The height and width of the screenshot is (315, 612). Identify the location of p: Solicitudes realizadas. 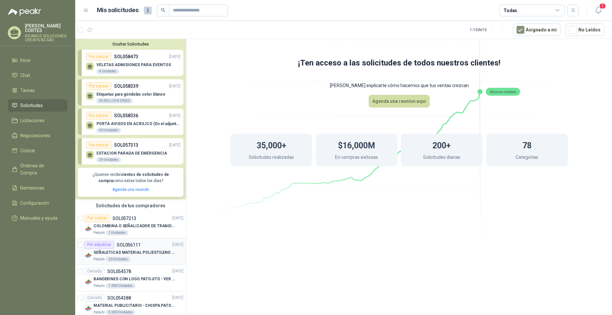
(271, 158).